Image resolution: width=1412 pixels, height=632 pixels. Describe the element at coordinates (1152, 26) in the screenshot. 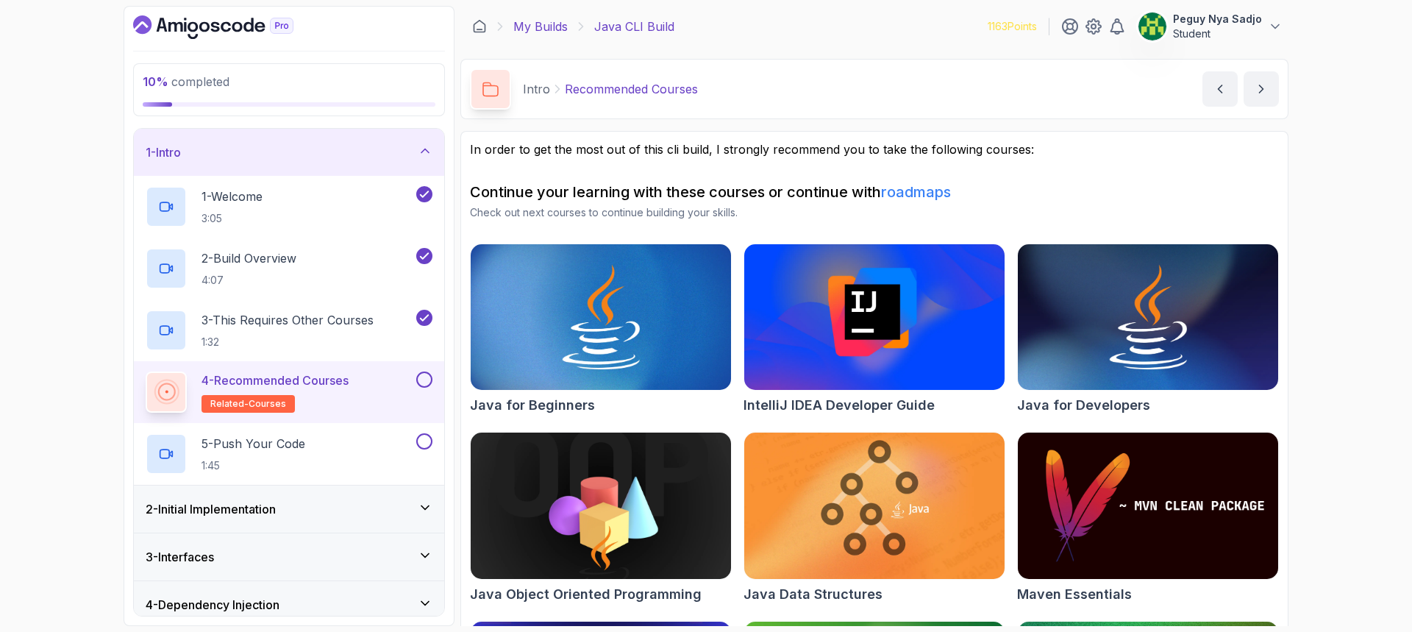

I see `img: user profile image` at that location.